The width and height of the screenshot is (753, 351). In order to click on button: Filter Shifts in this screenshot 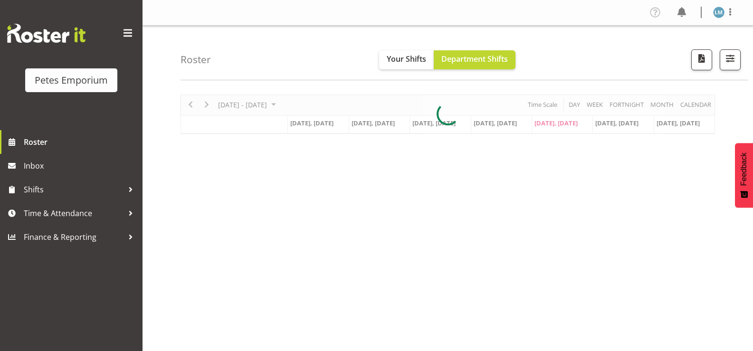, I will do `click(731, 60)`.